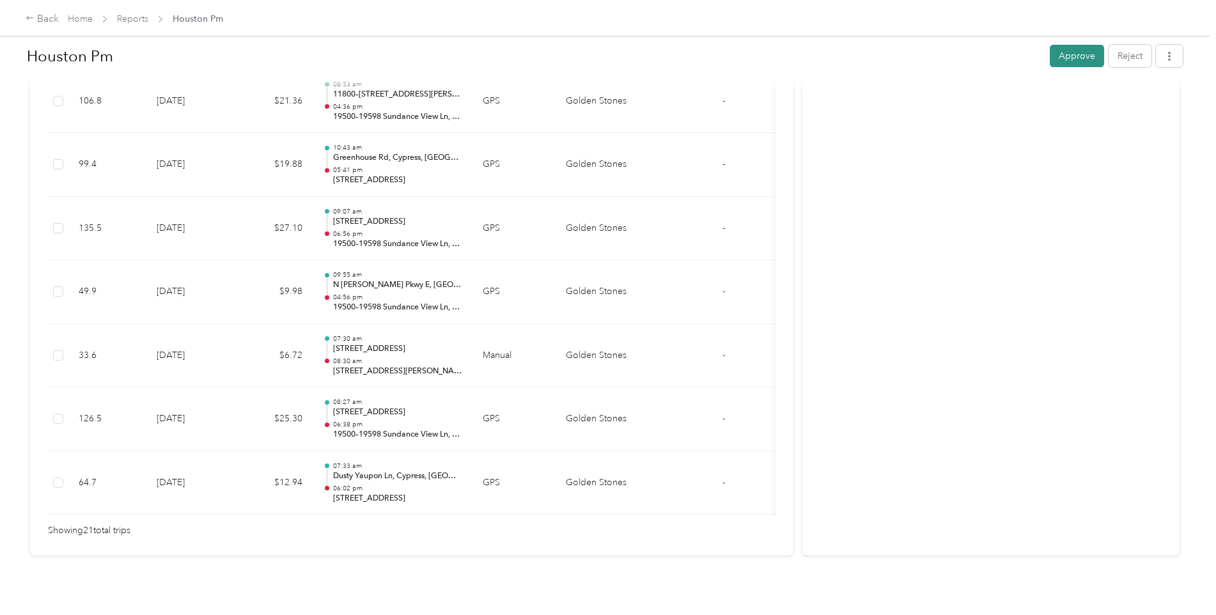  What do you see at coordinates (398, 107) in the screenshot?
I see `p: 04:36 pm` at bounding box center [398, 107].